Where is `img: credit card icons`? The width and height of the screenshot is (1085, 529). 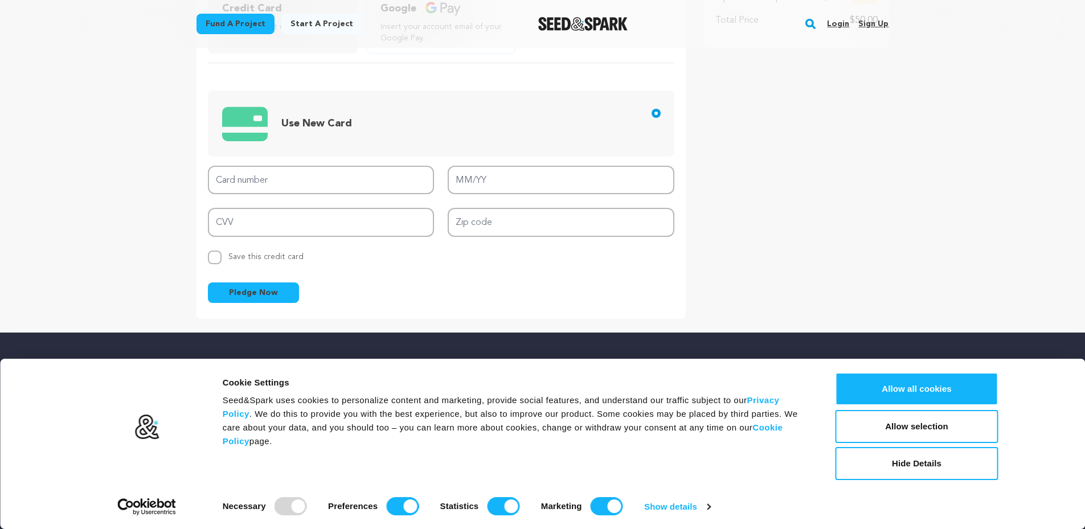 img: credit card icons is located at coordinates (245, 124).